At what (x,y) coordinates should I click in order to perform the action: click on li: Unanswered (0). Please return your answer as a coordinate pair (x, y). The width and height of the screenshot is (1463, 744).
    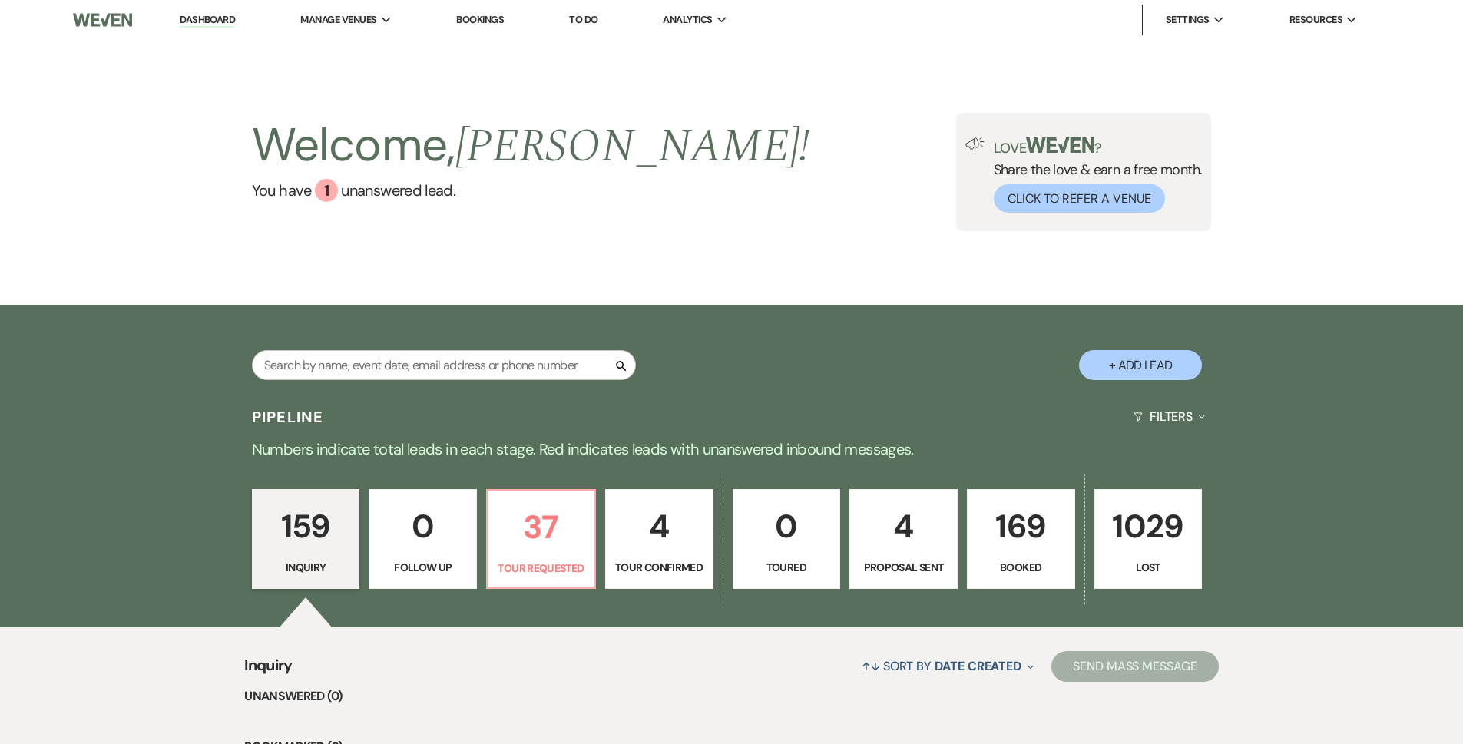
    Looking at the image, I should click on (731, 696).